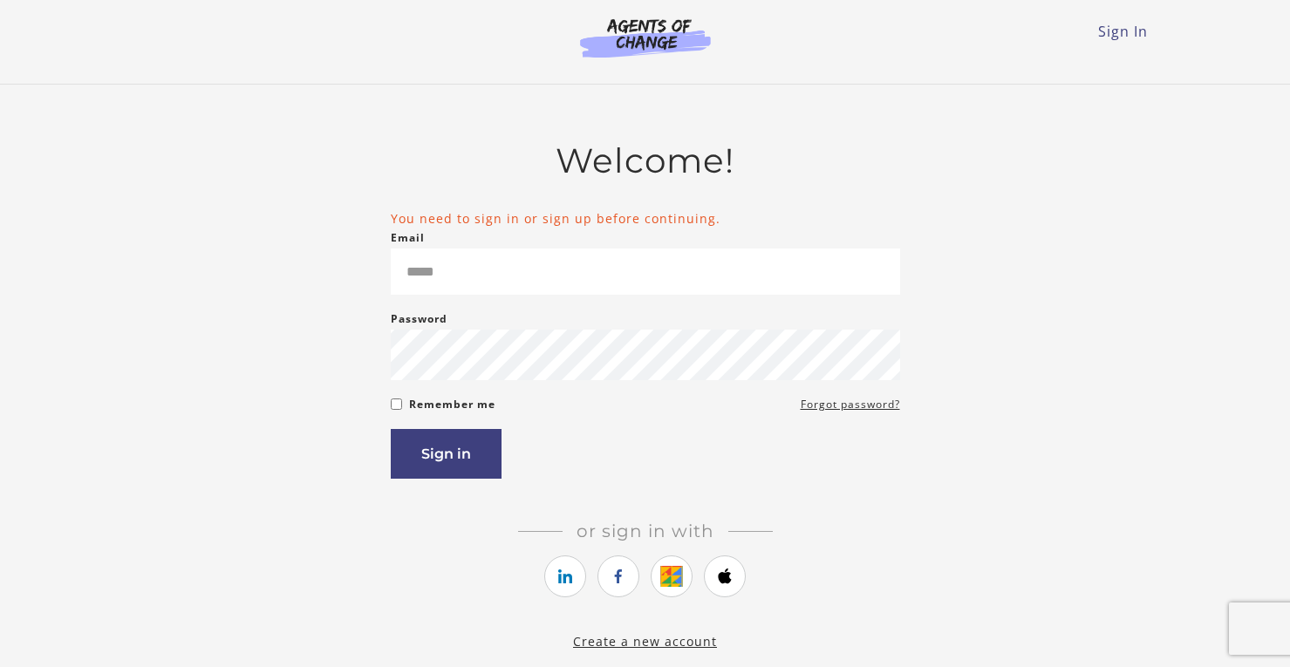 The height and width of the screenshot is (667, 1290). Describe the element at coordinates (619, 577) in the screenshot. I see `a: https://courses.thinkific.com/users/auth/facebook?ss%5Breferral%5D=&ss%5Buser_return_to%5D=%2Fcou...` at that location.